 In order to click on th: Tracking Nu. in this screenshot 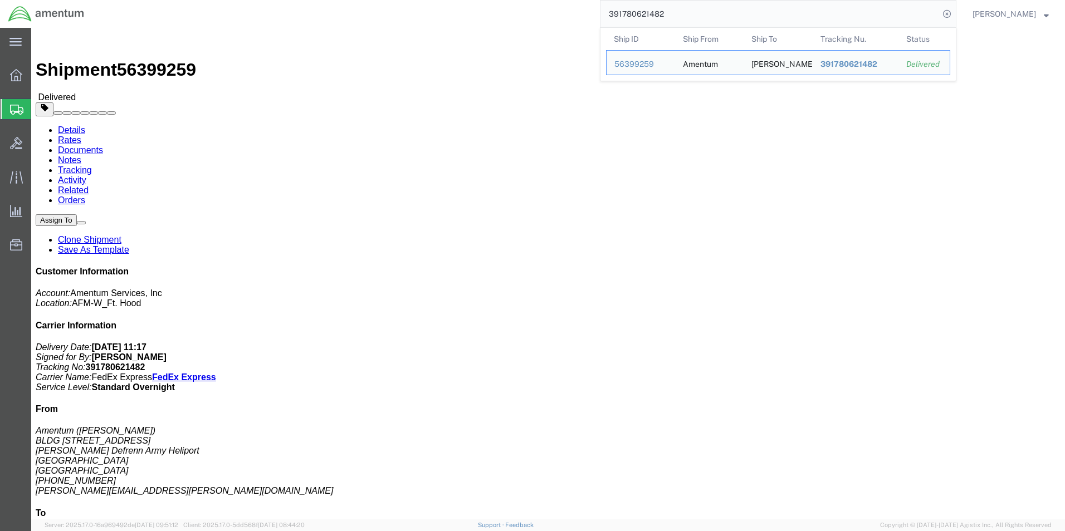, I will do `click(855, 39)`.